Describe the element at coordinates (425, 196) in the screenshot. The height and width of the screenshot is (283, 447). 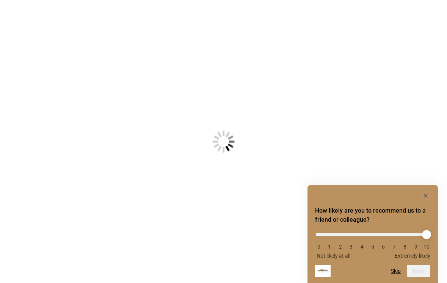
I see `button: Hide survey` at that location.